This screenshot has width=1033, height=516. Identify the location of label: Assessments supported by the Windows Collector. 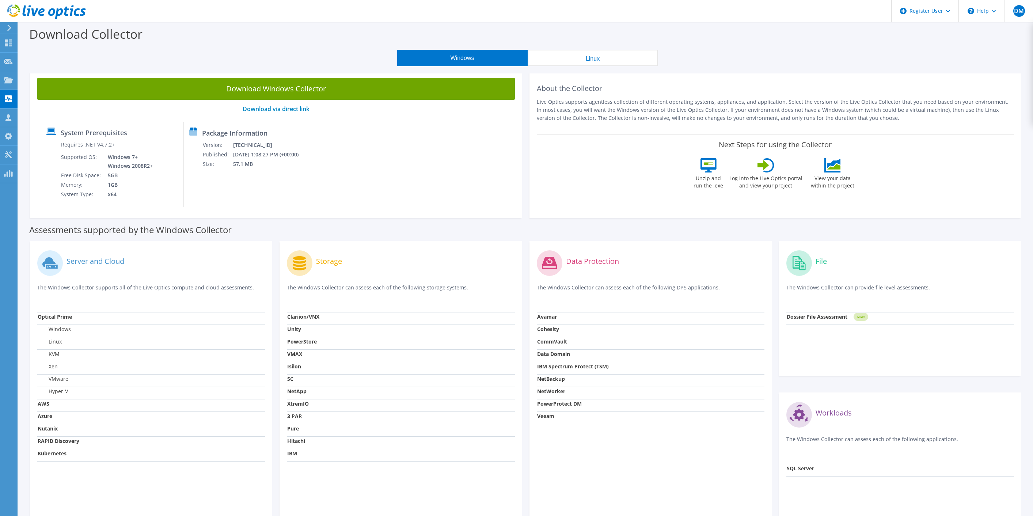
(130, 230).